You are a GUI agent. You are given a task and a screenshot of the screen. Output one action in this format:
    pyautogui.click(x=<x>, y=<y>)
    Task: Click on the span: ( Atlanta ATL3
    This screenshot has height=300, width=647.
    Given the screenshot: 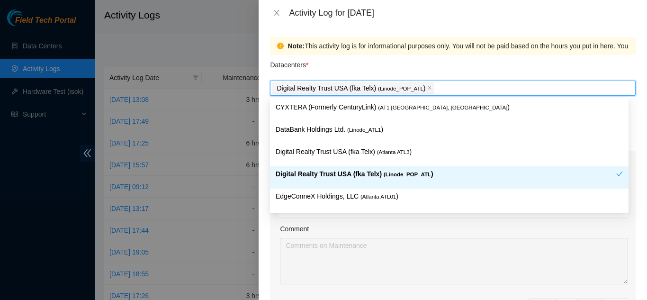 What is the action you would take?
    pyautogui.click(x=393, y=152)
    